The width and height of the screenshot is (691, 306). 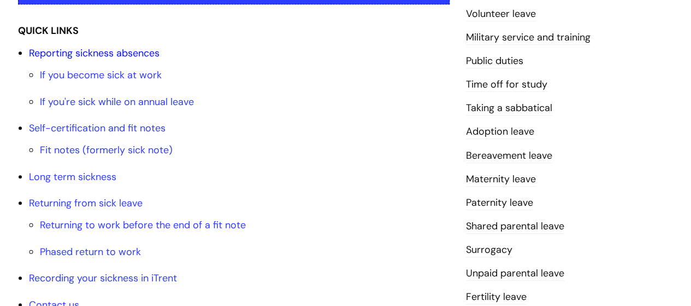 What do you see at coordinates (97, 128) in the screenshot?
I see `a: Self-certification and fit notes` at bounding box center [97, 128].